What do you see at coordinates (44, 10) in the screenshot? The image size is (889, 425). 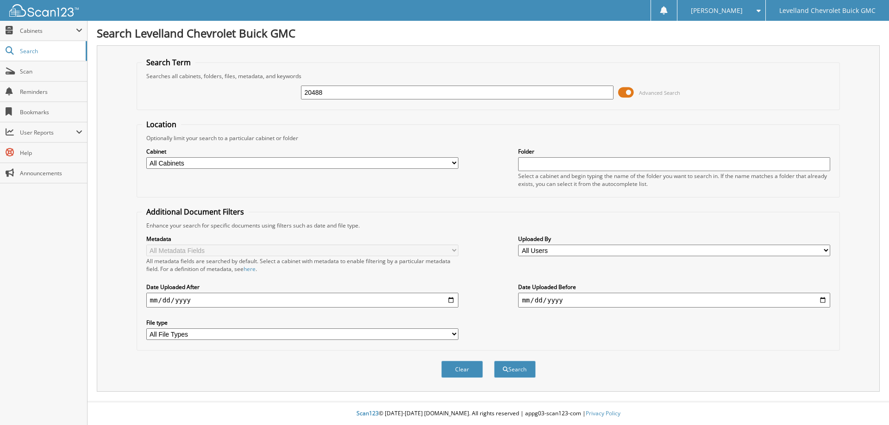 I see `img: scan123-logo-white.svg` at bounding box center [44, 10].